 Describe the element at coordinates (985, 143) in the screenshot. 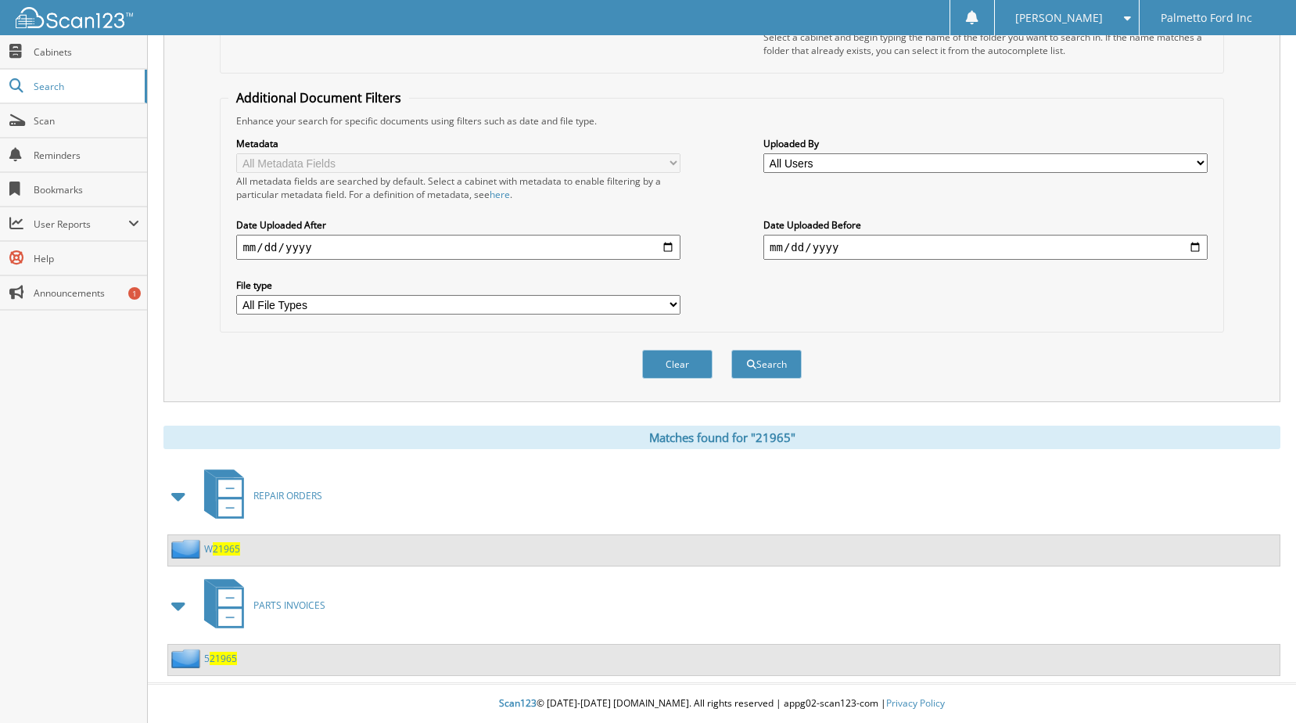

I see `label: Uploaded By` at that location.